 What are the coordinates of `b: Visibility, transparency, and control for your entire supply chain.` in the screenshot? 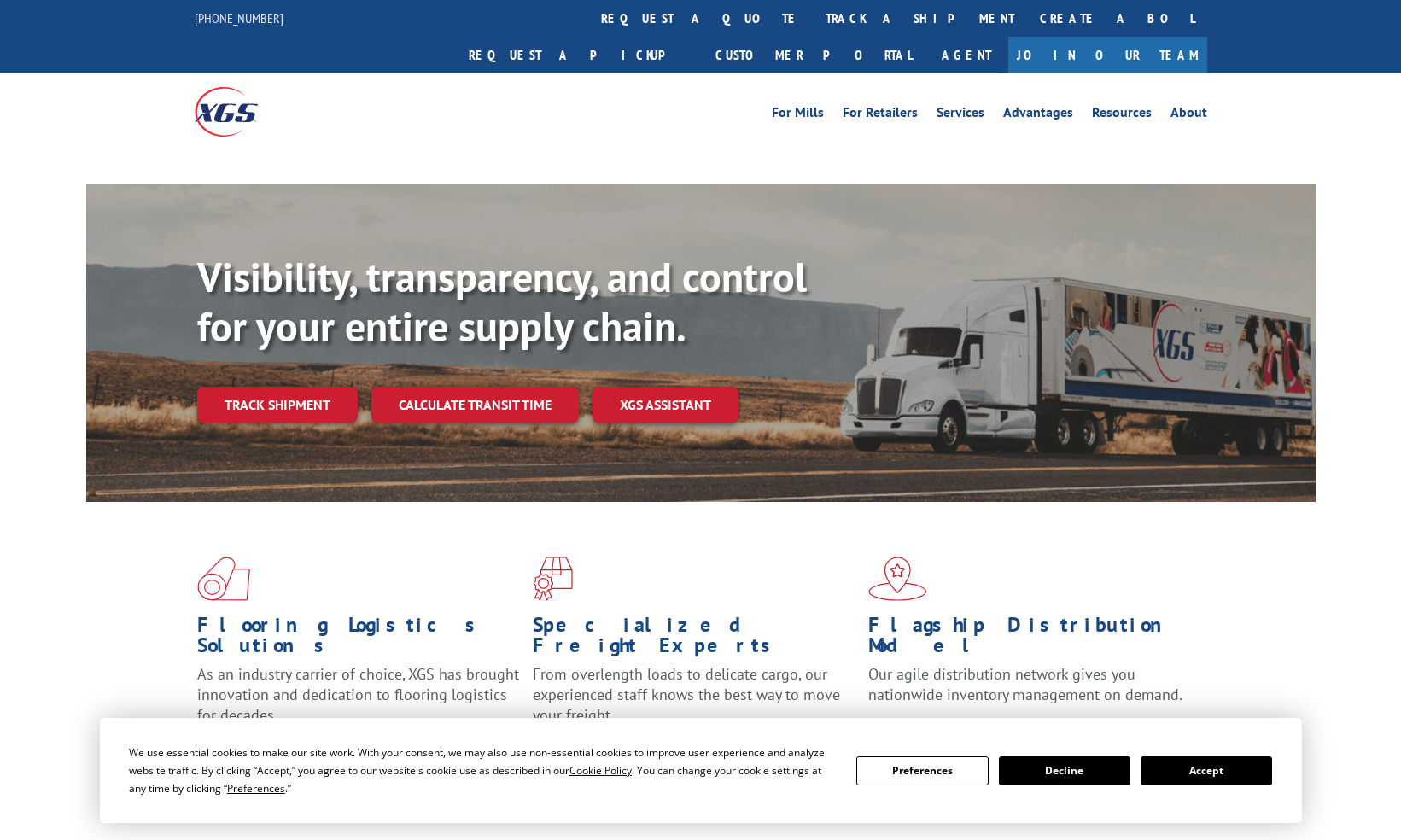 It's located at (503, 301).